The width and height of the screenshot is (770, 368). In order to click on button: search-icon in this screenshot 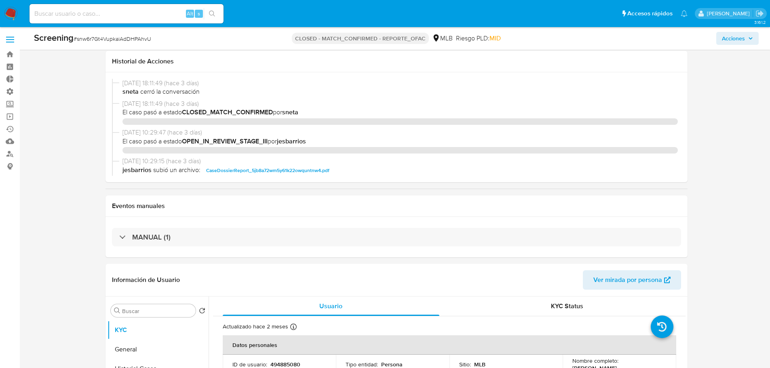, I will do `click(212, 14)`.